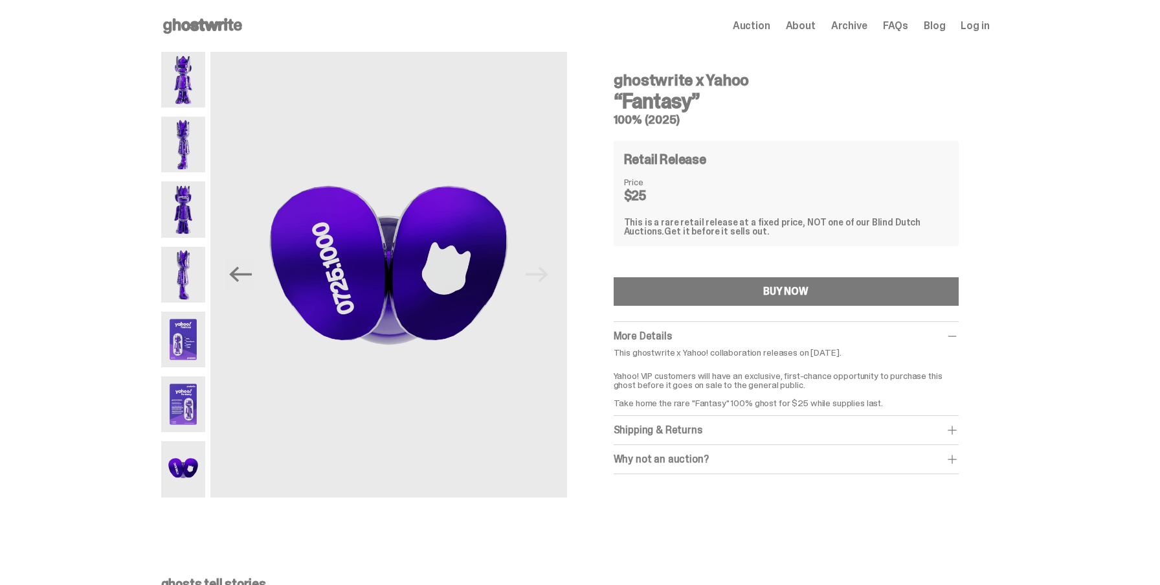 The width and height of the screenshot is (1160, 585). Describe the element at coordinates (934, 26) in the screenshot. I see `a: Blog` at that location.